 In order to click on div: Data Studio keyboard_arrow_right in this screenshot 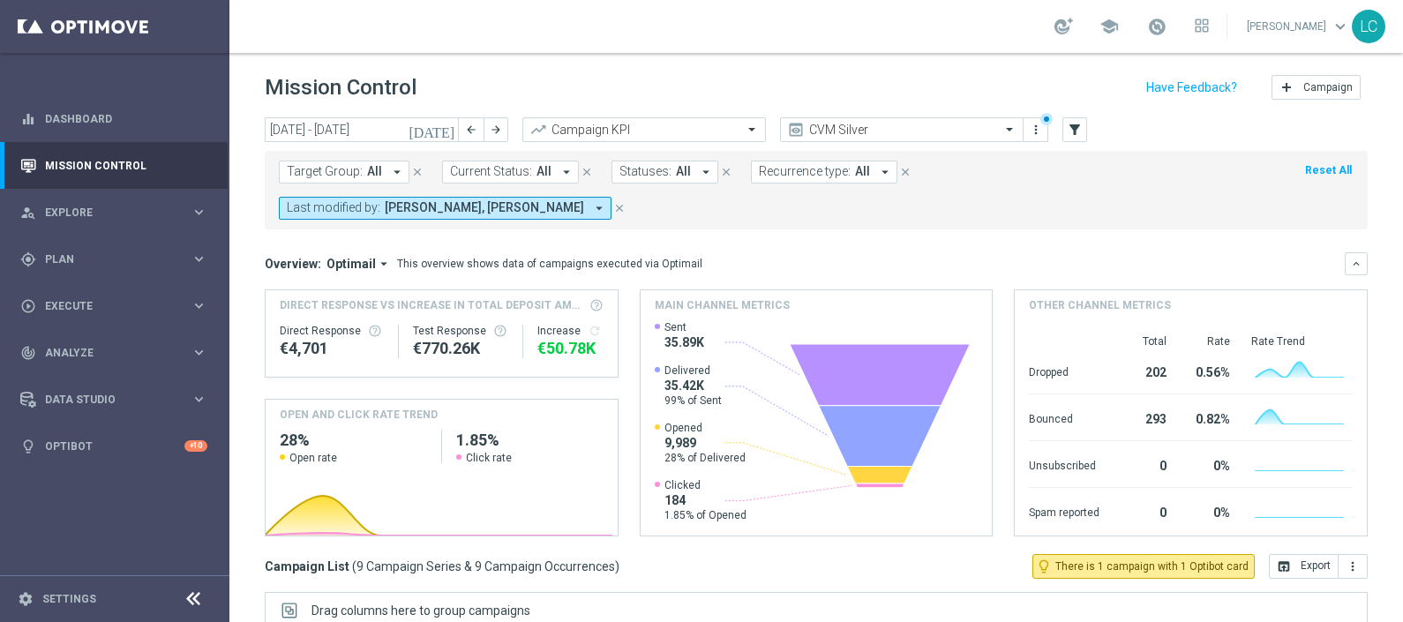, I will do `click(114, 400)`.